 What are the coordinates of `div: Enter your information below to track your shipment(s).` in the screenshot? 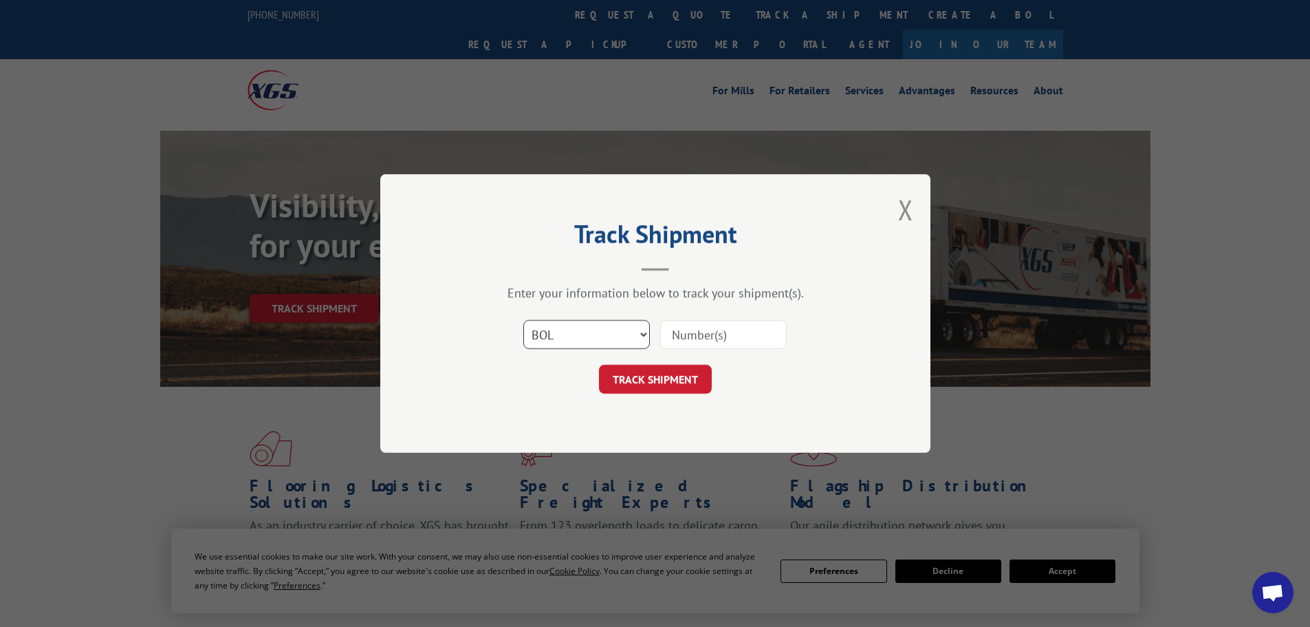 It's located at (655, 292).